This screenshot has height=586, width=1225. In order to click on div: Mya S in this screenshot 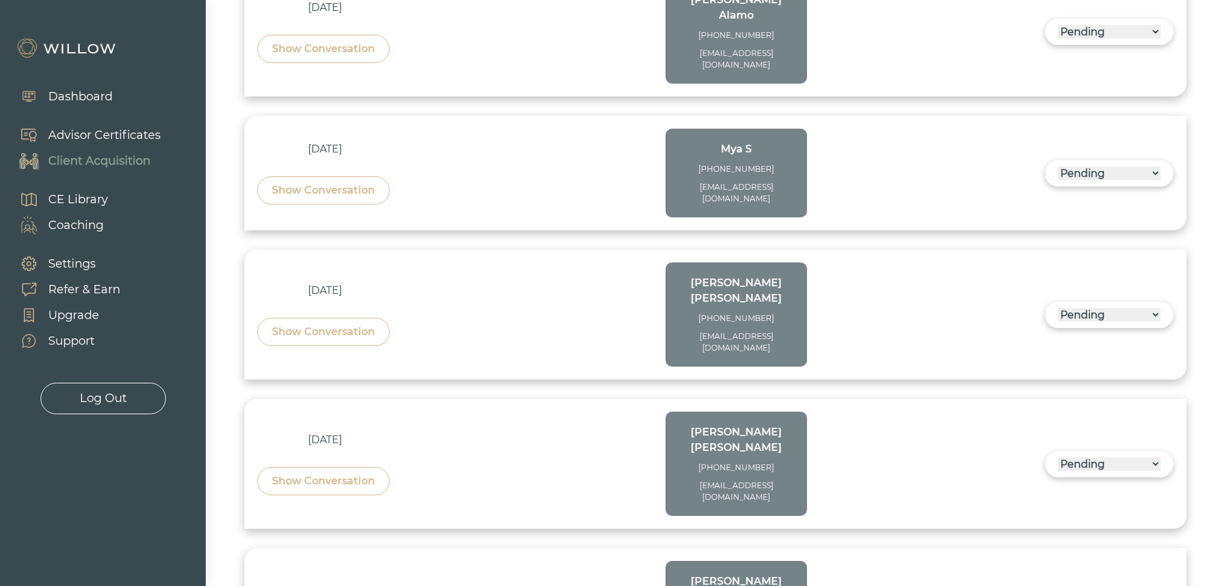, I will do `click(736, 149)`.